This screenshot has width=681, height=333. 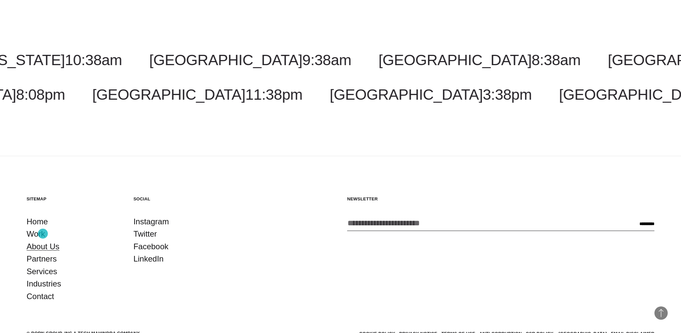 What do you see at coordinates (43, 247) in the screenshot?
I see `a: About Us` at bounding box center [43, 247].